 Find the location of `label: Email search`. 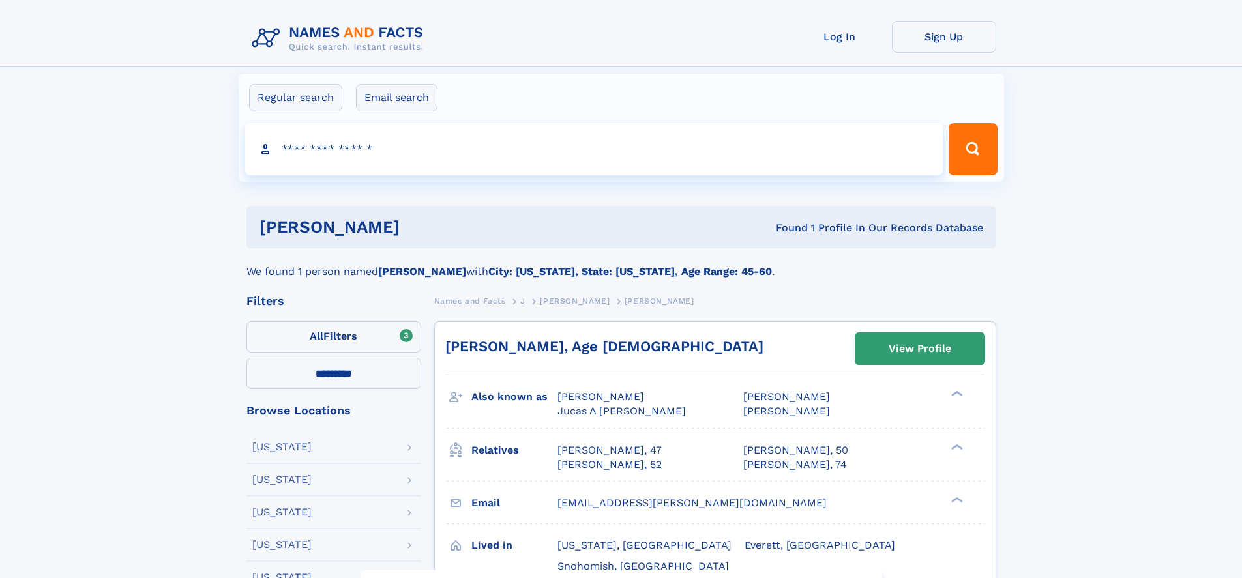

label: Email search is located at coordinates (396, 98).